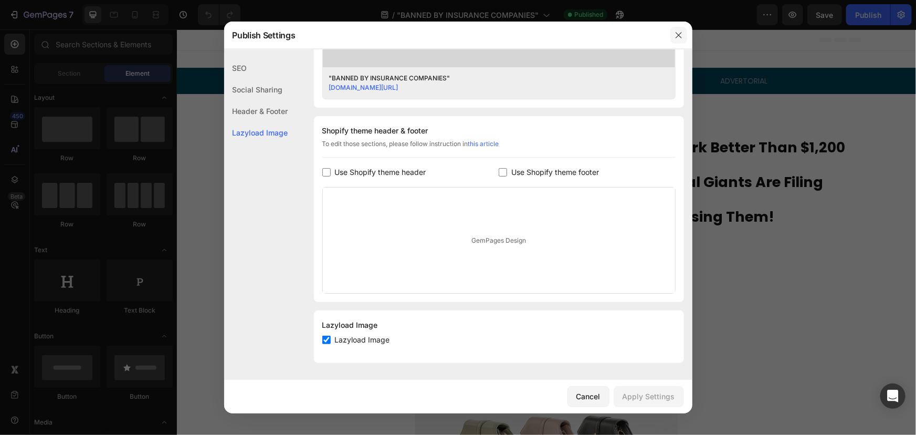 The width and height of the screenshot is (916, 435). I want to click on div: Cancel, so click(588, 396).